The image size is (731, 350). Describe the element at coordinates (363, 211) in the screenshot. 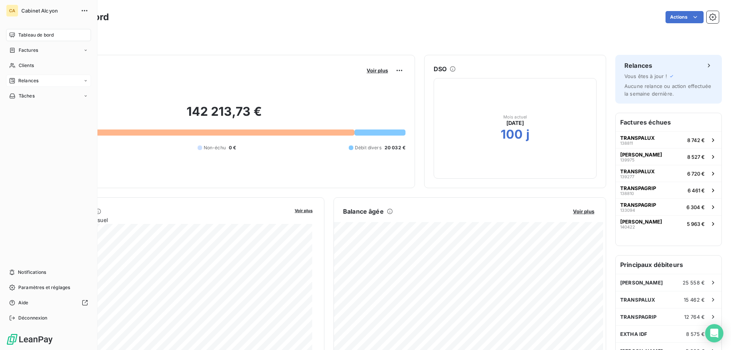

I see `h6: Balance âgée` at that location.